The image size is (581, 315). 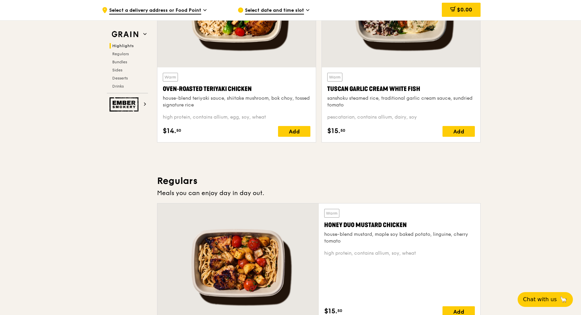 What do you see at coordinates (319, 193) in the screenshot?
I see `div: Meals you can enjoy day in day out.` at bounding box center [319, 193].